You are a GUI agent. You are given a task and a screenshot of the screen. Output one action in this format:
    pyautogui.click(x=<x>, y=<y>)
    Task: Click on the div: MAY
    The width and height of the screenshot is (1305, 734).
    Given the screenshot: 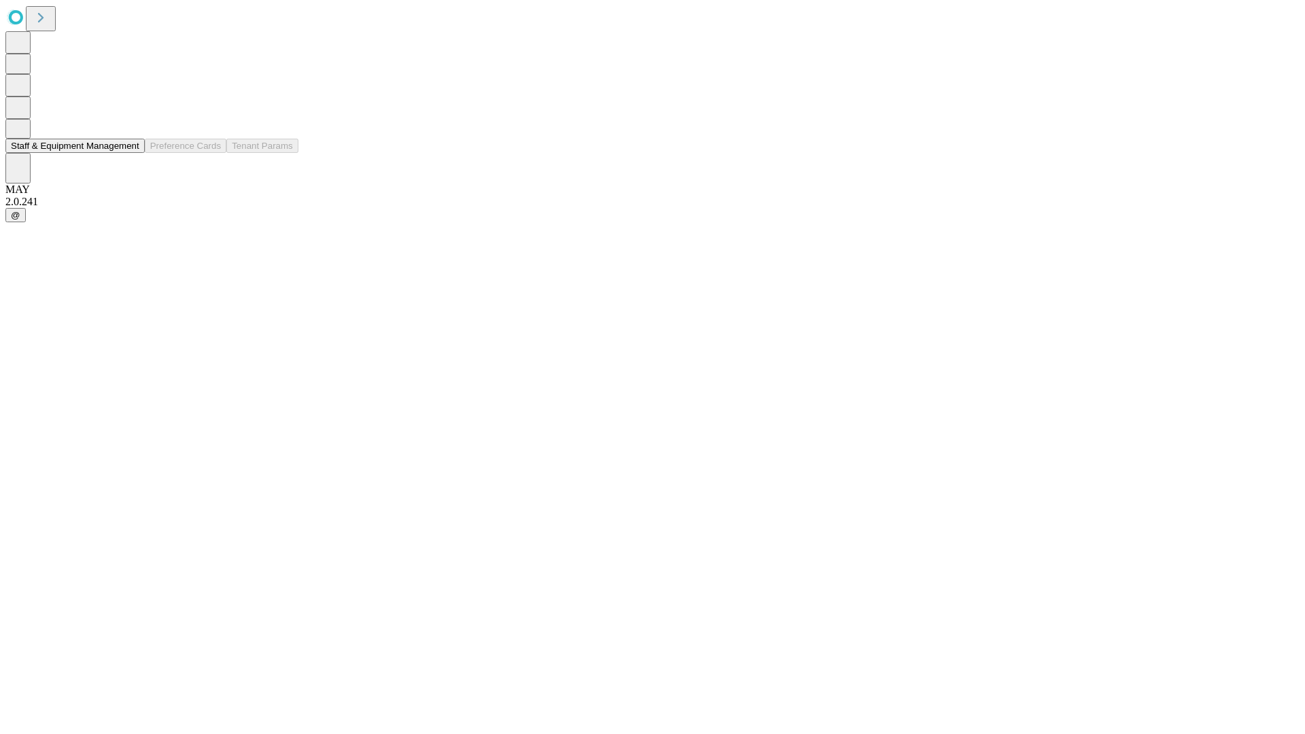 What is the action you would take?
    pyautogui.click(x=653, y=190)
    